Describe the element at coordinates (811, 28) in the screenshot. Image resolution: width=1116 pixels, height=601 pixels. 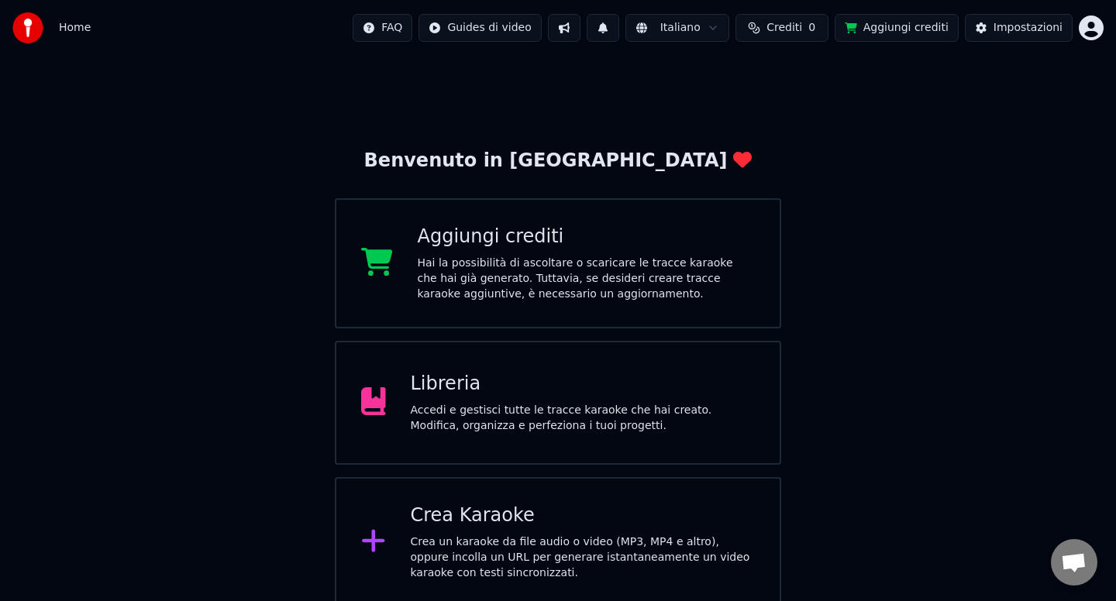
I see `span: 0` at that location.